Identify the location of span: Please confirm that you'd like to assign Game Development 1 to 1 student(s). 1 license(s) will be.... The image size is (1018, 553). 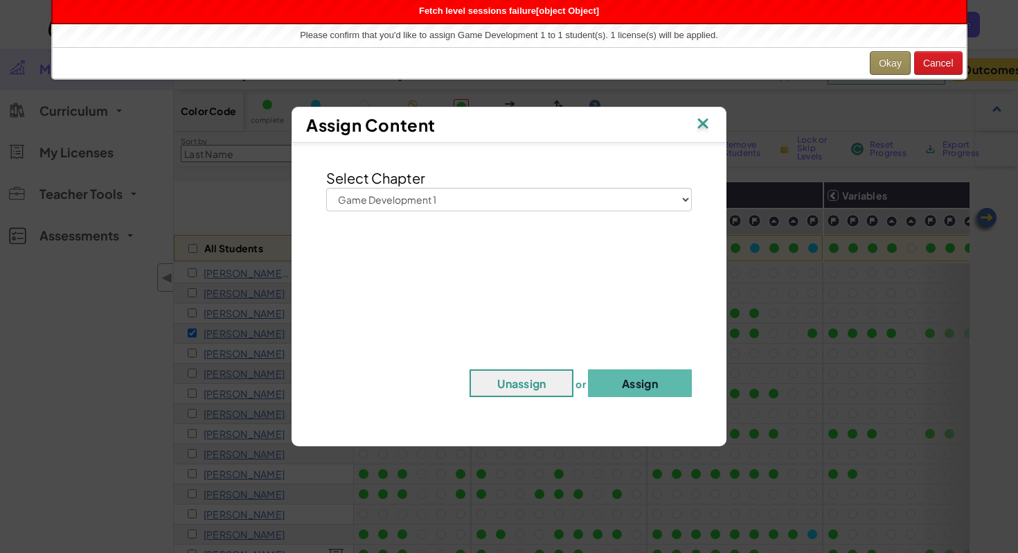
(509, 35).